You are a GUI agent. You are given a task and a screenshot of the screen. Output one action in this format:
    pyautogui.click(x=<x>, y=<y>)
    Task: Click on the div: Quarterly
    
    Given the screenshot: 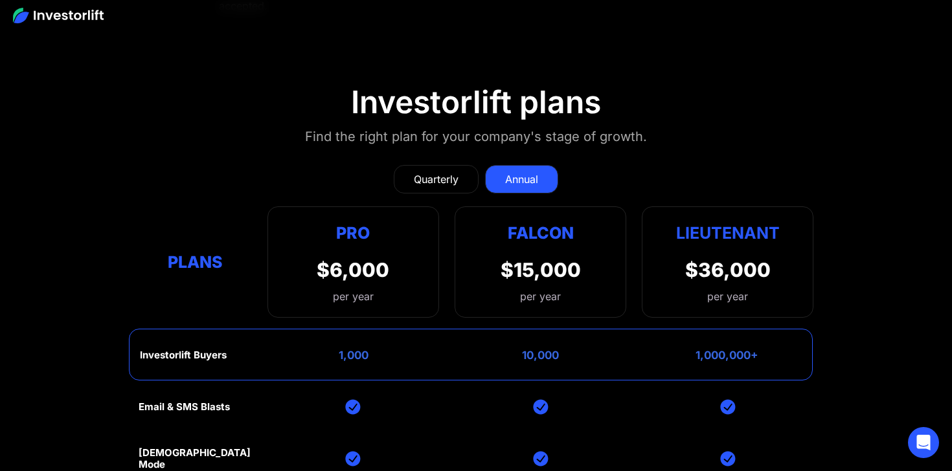 What is the action you would take?
    pyautogui.click(x=436, y=179)
    